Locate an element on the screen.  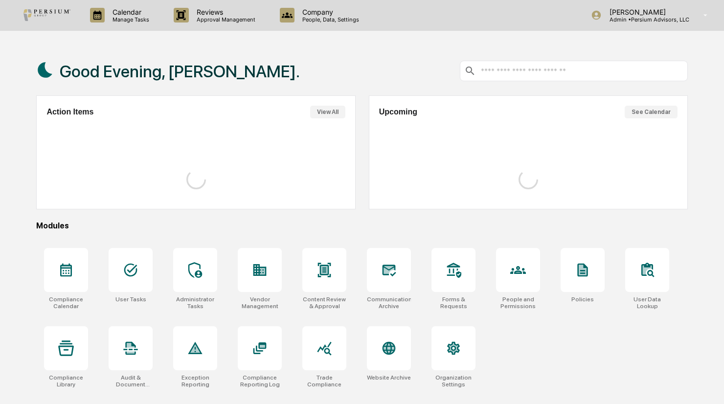
p: Company is located at coordinates (329, 12).